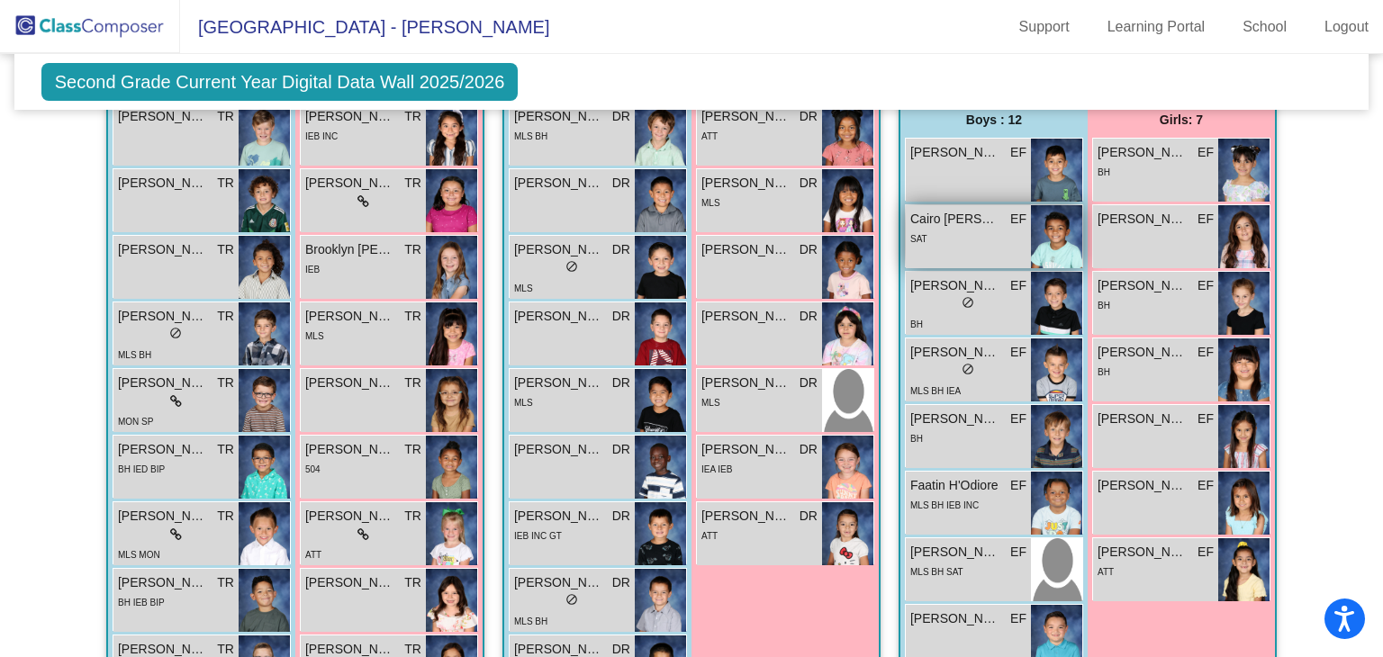 This screenshot has height=657, width=1383. What do you see at coordinates (936, 391) in the screenshot?
I see `span: MLS BH IEA` at bounding box center [936, 391].